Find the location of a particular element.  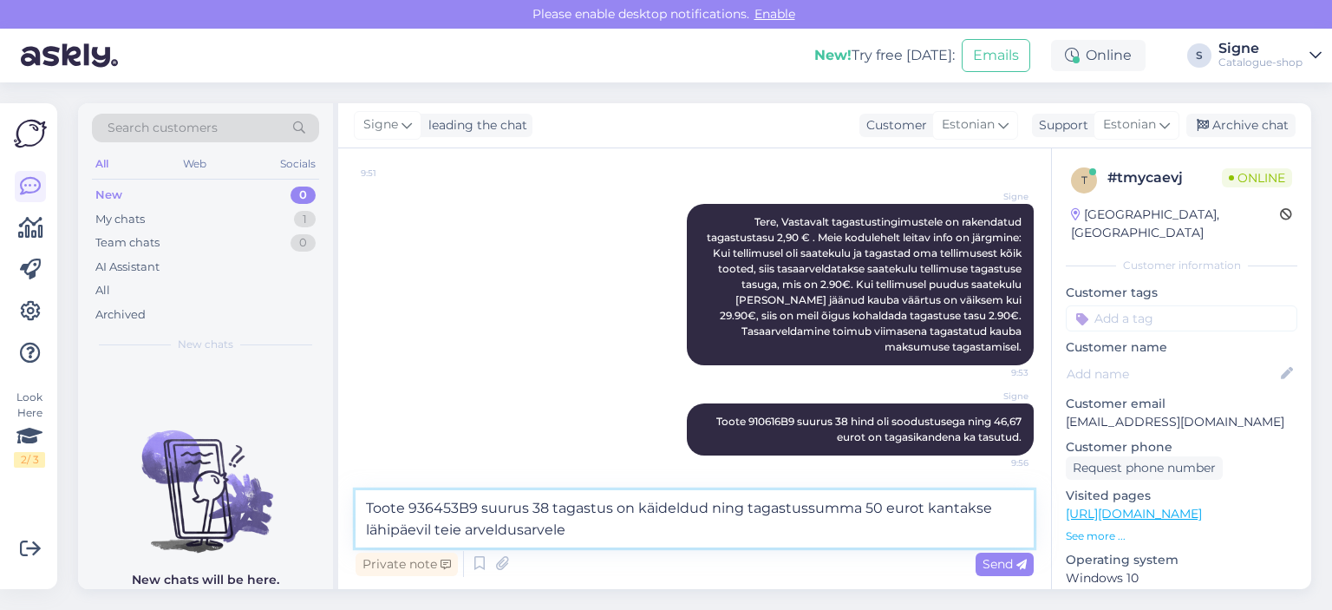

div: Online is located at coordinates (1098, 55).